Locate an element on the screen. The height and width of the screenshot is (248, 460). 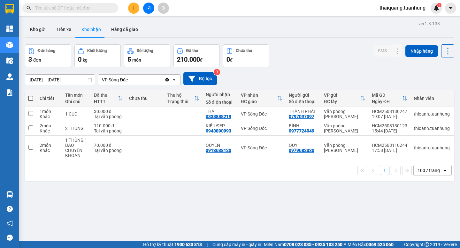
div: THÀNH PHÁT is located at coordinates (303, 112).